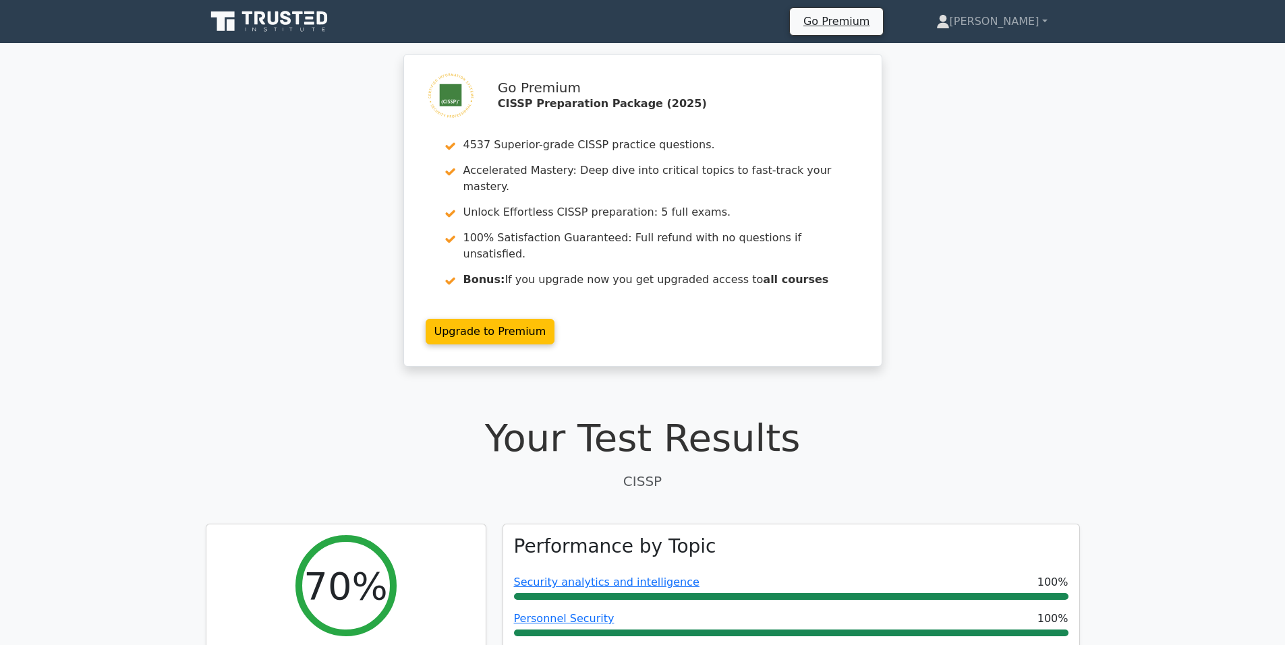 The height and width of the screenshot is (645, 1285). What do you see at coordinates (564, 618) in the screenshot?
I see `a: Personnel Security` at bounding box center [564, 618].